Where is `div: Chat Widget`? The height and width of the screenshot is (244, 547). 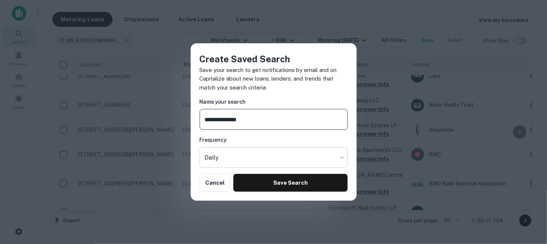 div: Chat Widget is located at coordinates (528, 203).